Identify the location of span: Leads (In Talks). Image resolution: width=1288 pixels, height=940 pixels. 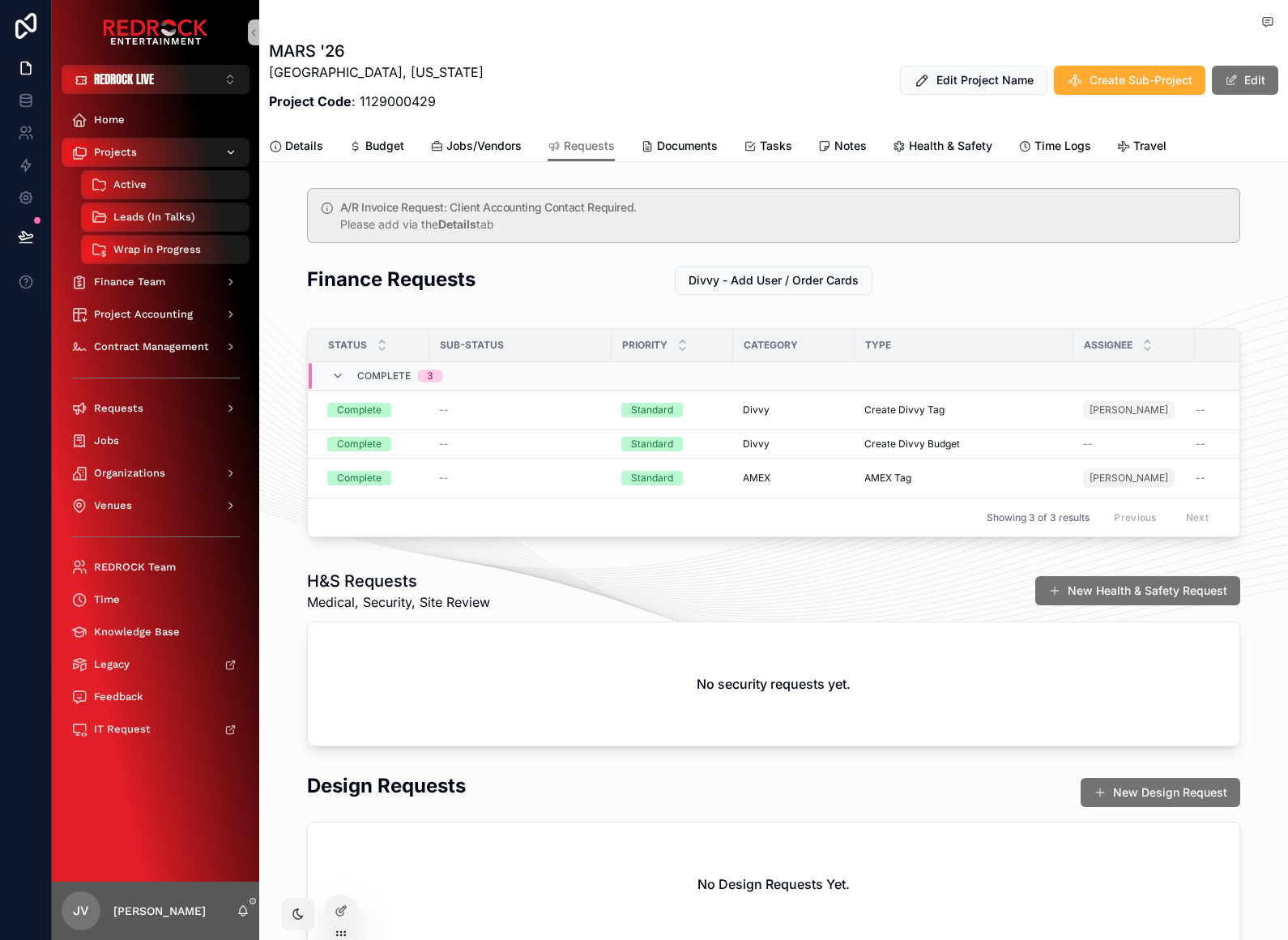
(154, 217).